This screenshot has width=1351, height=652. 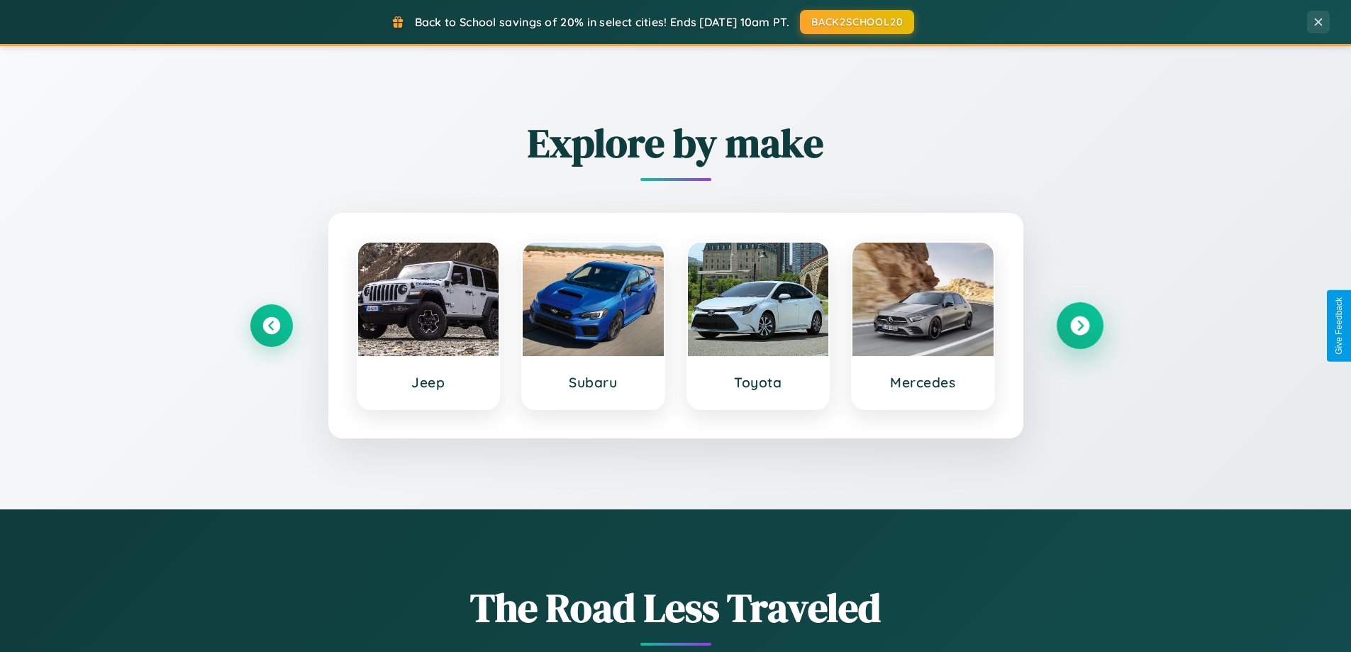 I want to click on h3: Mercedes, so click(x=923, y=382).